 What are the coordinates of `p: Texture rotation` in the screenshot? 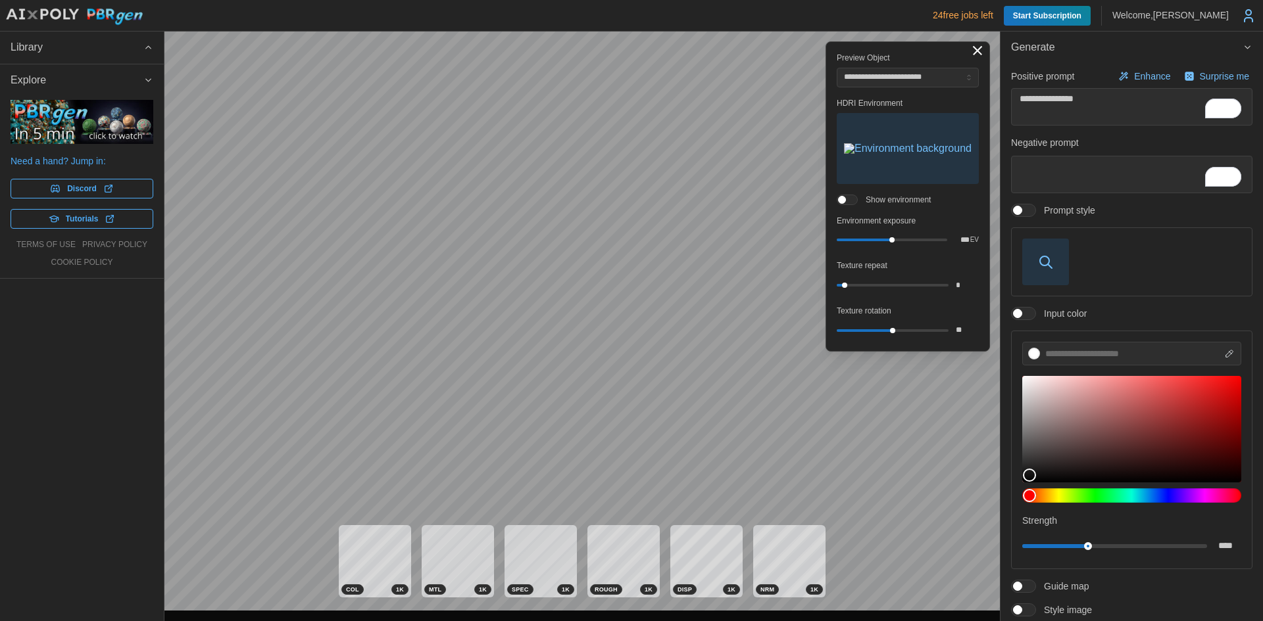 It's located at (907, 311).